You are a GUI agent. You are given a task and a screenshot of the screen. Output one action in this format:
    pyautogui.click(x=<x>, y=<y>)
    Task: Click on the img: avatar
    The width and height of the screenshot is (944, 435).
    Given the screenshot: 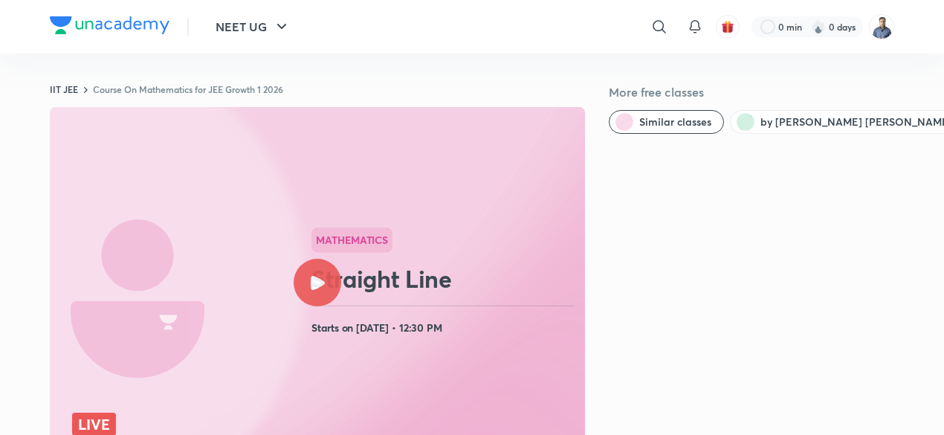 What is the action you would take?
    pyautogui.click(x=727, y=27)
    